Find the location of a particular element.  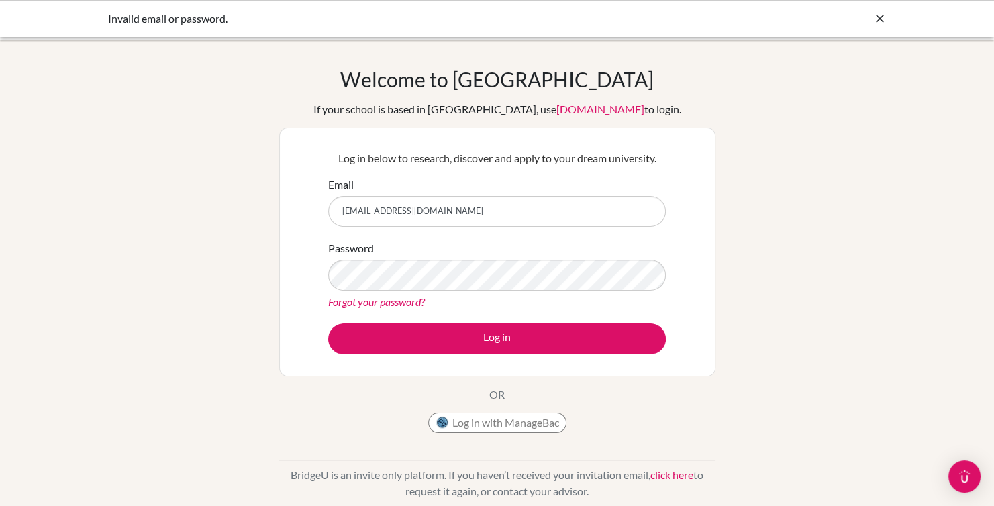

a: click here is located at coordinates (672, 475).